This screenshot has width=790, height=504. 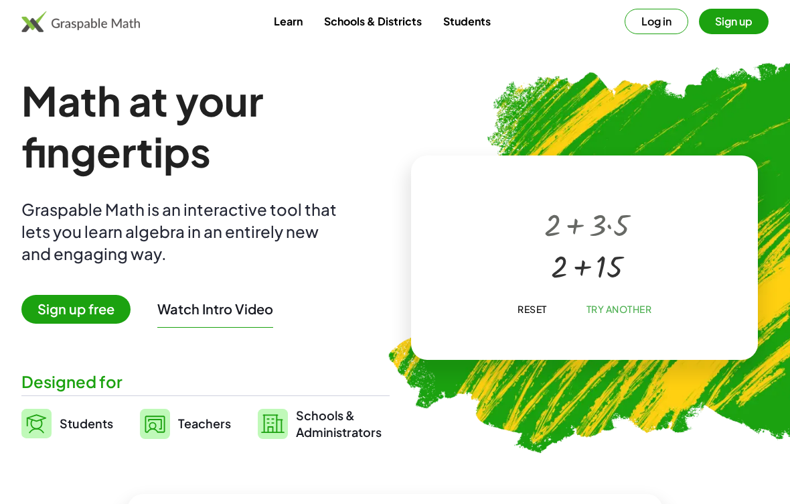 What do you see at coordinates (319, 423) in the screenshot?
I see `a: Schools &Administrators` at bounding box center [319, 423].